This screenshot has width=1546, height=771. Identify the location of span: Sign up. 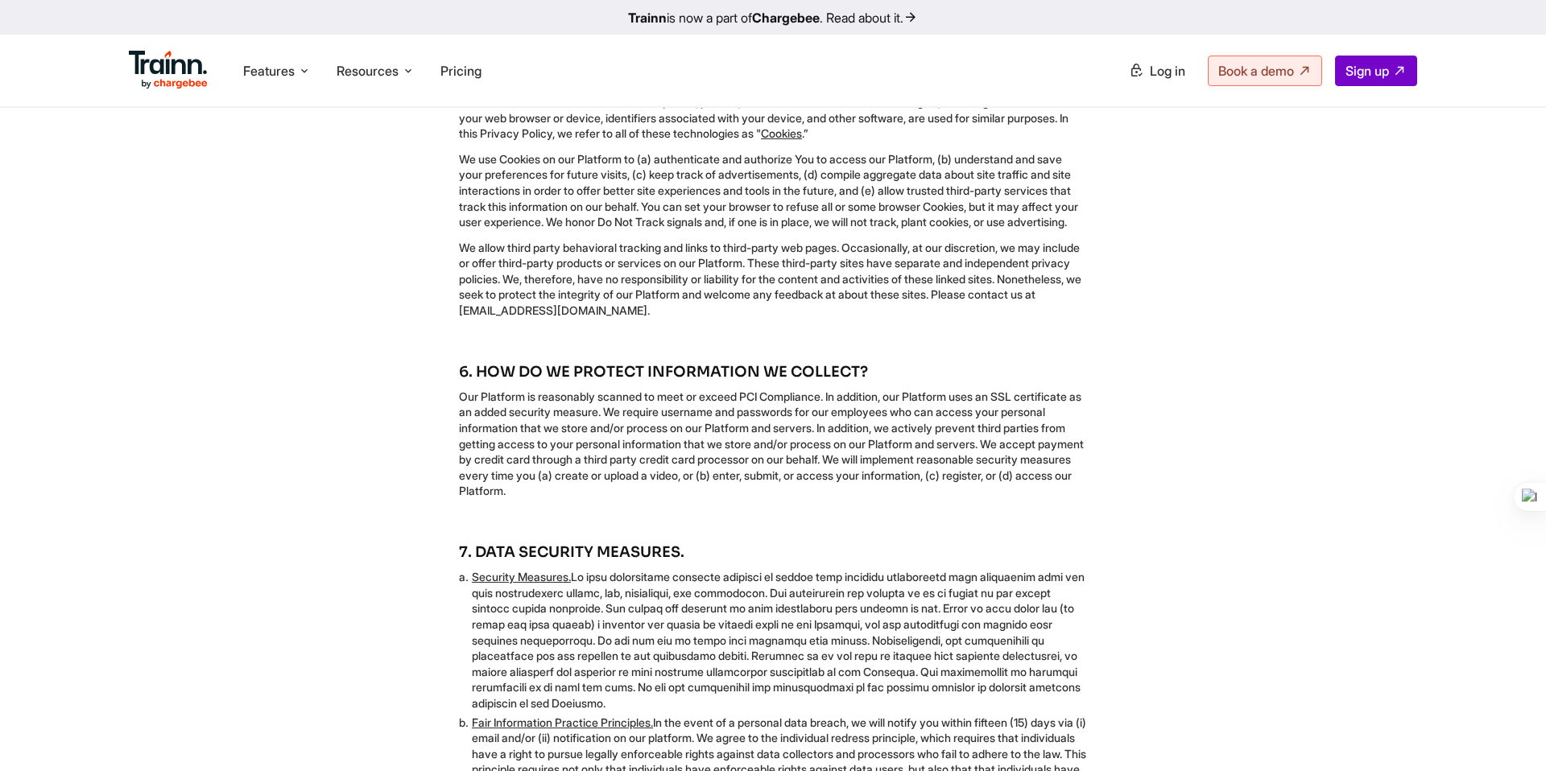
(1367, 71).